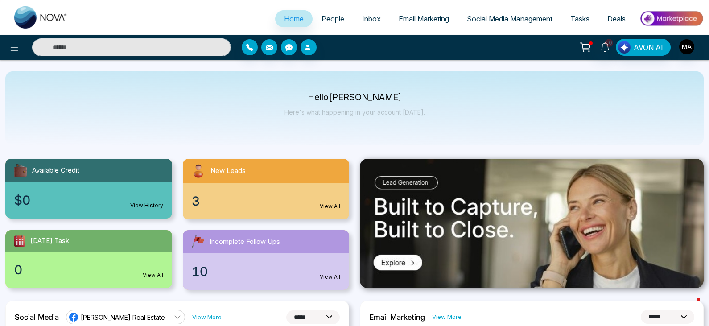 This screenshot has width=709, height=326. I want to click on span: 0, so click(18, 270).